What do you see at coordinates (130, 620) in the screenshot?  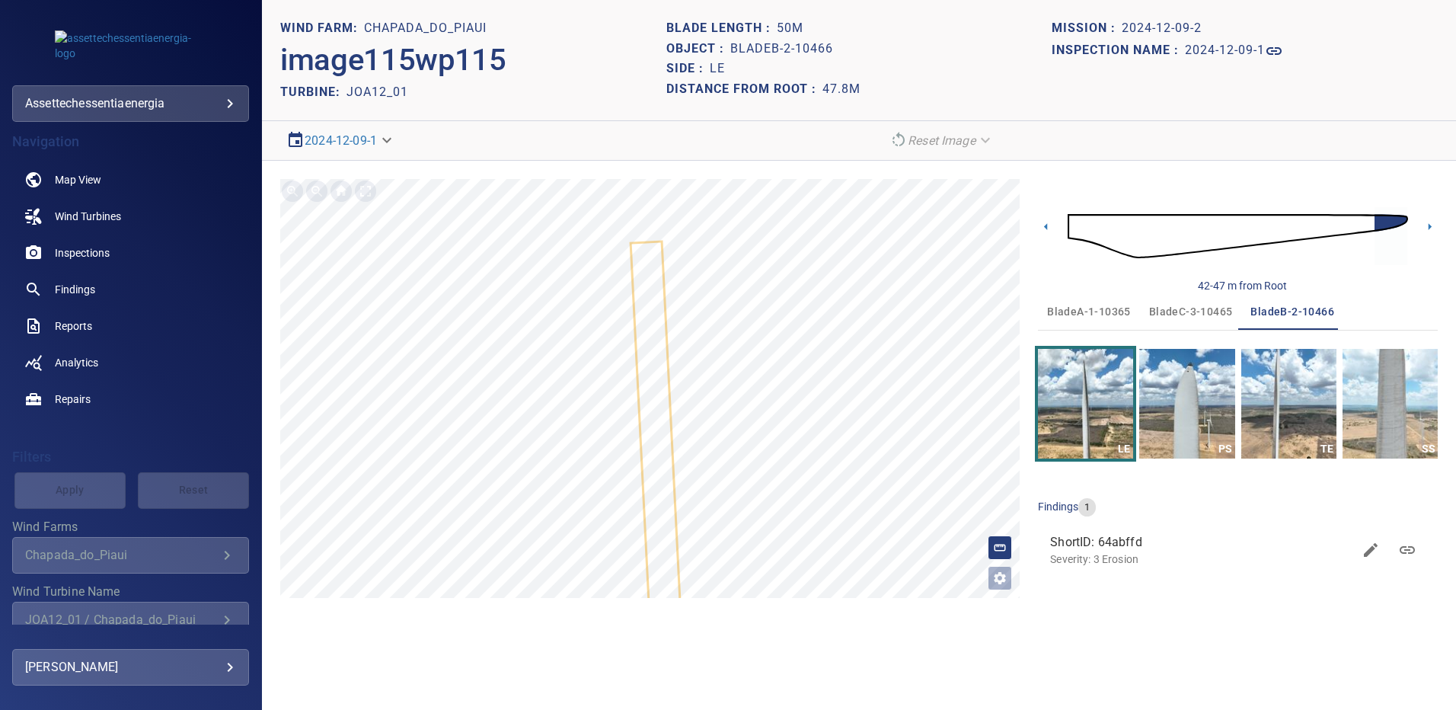 I see `div: Wind Turbine Name` at bounding box center [130, 620].